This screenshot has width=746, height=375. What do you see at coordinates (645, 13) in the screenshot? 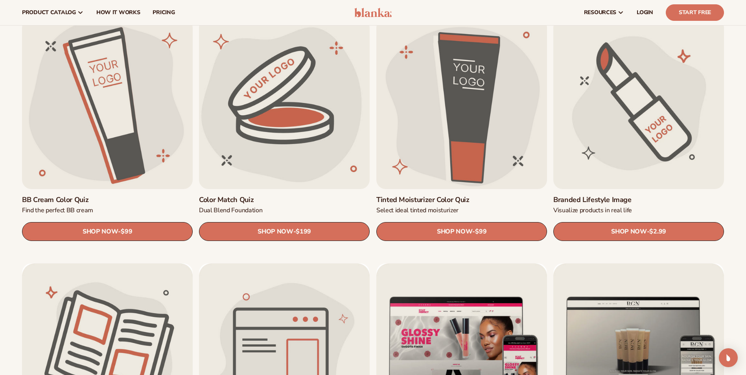
I see `span: LOGIN` at bounding box center [645, 13].